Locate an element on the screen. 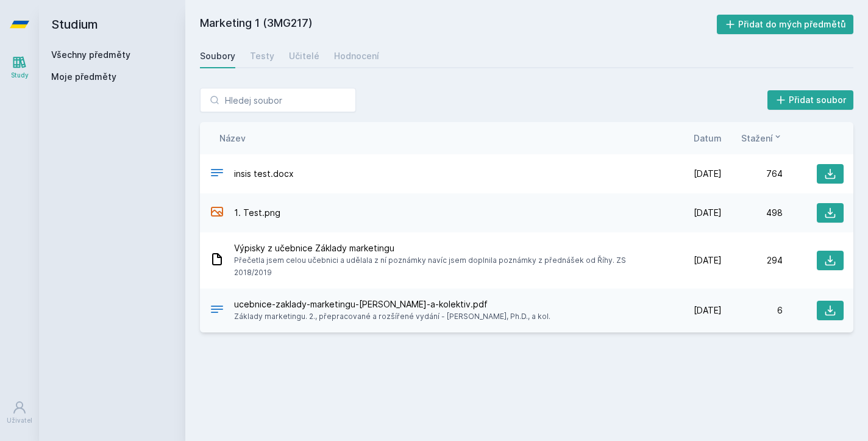  div: DOCX is located at coordinates (217, 174).